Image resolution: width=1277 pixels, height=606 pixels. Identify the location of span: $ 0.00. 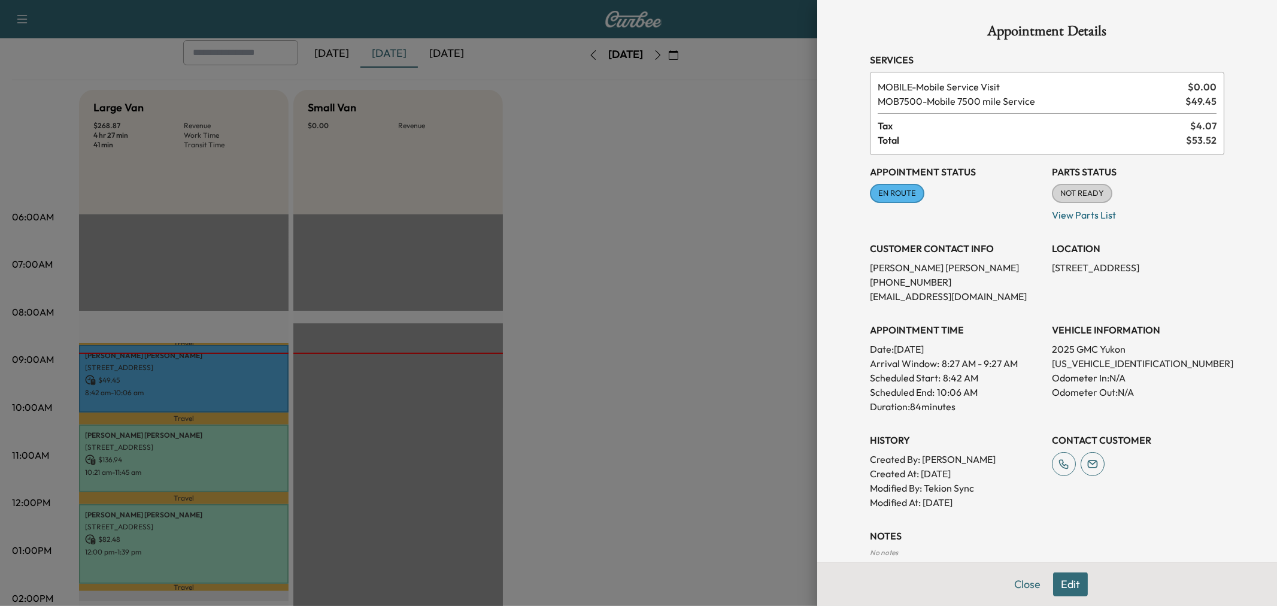
(1203, 87).